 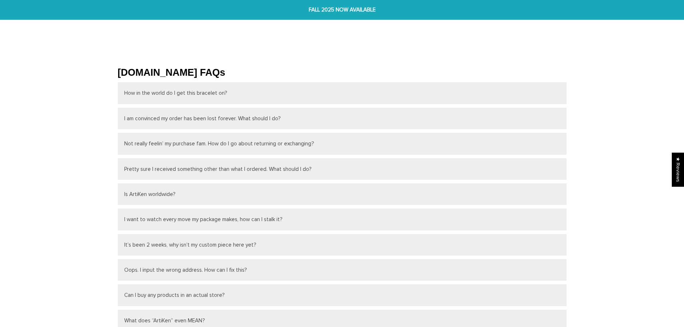 What do you see at coordinates (342, 93) in the screenshot?
I see `button: How in the world do I get this bracelet on?` at bounding box center [342, 93].